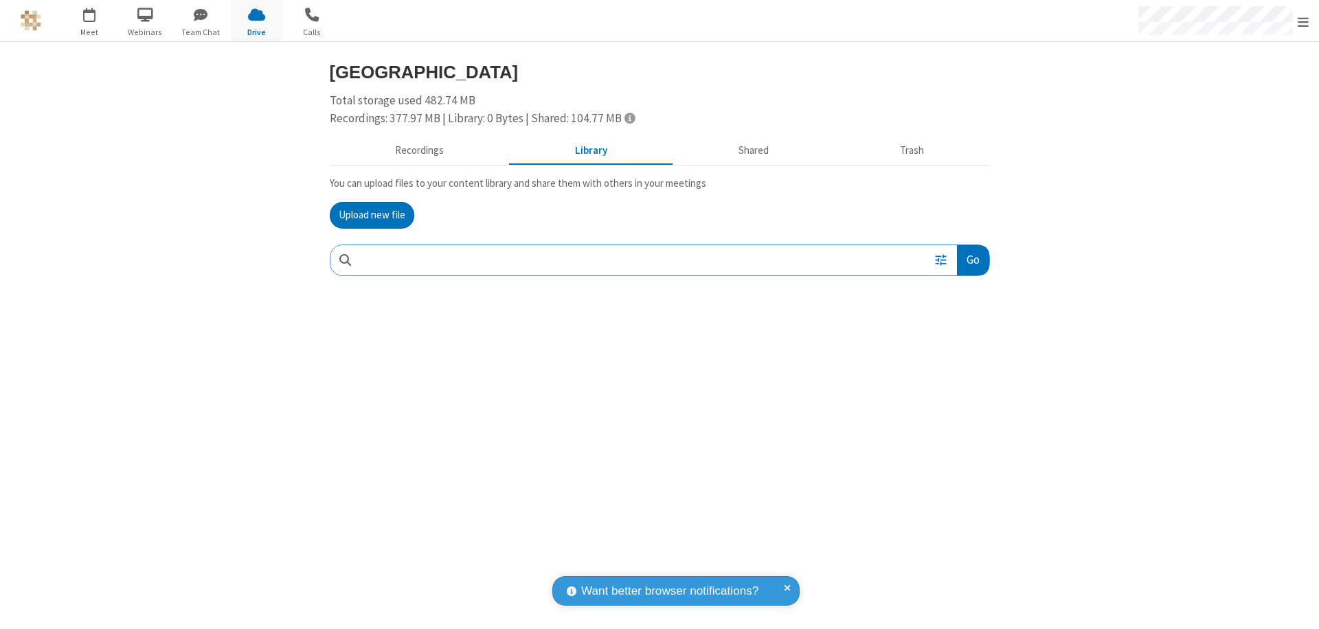 This screenshot has width=1319, height=629. I want to click on img: QA Selenium DO NOT DELETE OR CHANGE, so click(31, 21).